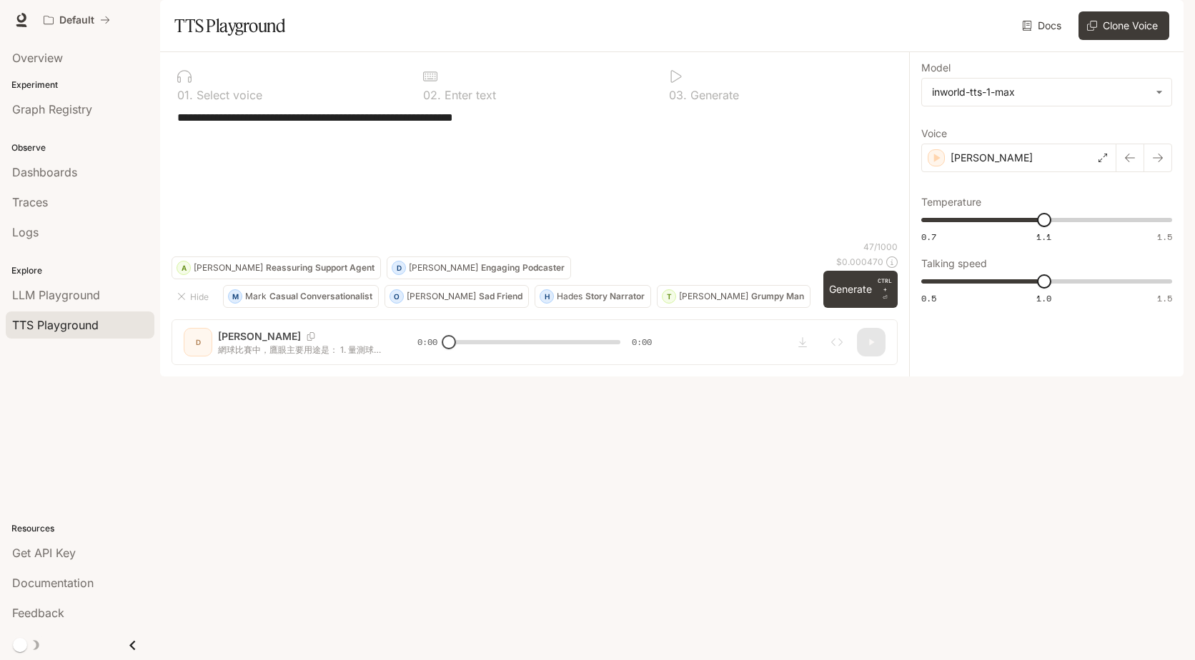 This screenshot has width=1195, height=660. I want to click on div: M, so click(235, 297).